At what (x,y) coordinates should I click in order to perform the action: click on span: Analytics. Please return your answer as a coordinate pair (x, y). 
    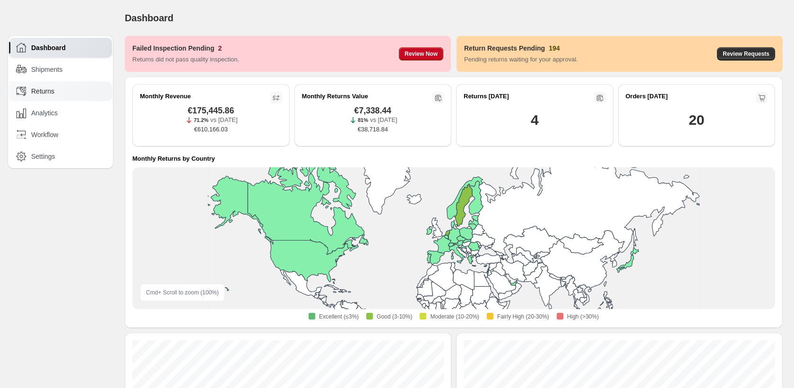
    Looking at the image, I should click on (44, 113).